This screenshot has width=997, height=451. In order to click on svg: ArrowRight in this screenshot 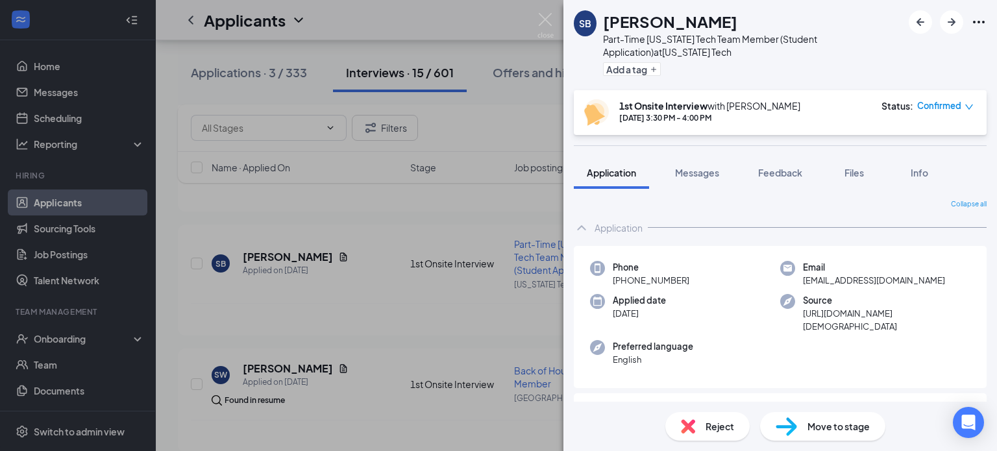, I will do `click(952, 22)`.